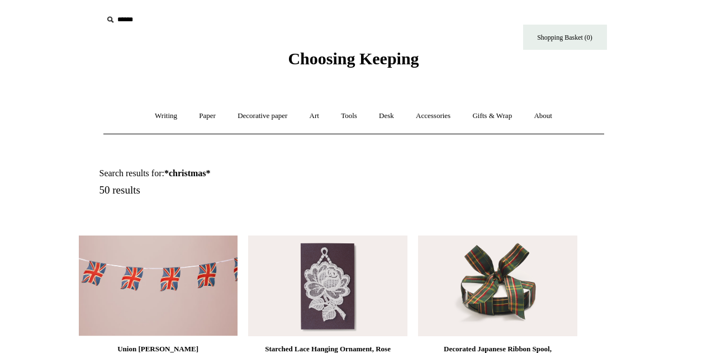  Describe the element at coordinates (207, 116) in the screenshot. I see `a: Paper` at that location.